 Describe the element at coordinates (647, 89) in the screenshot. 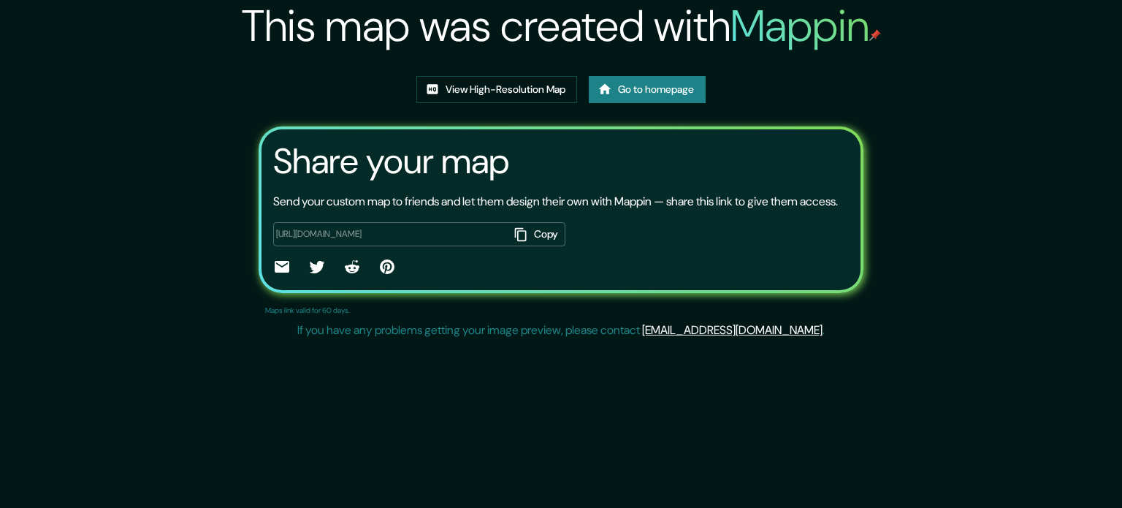

I see `a: Go to homepage` at that location.